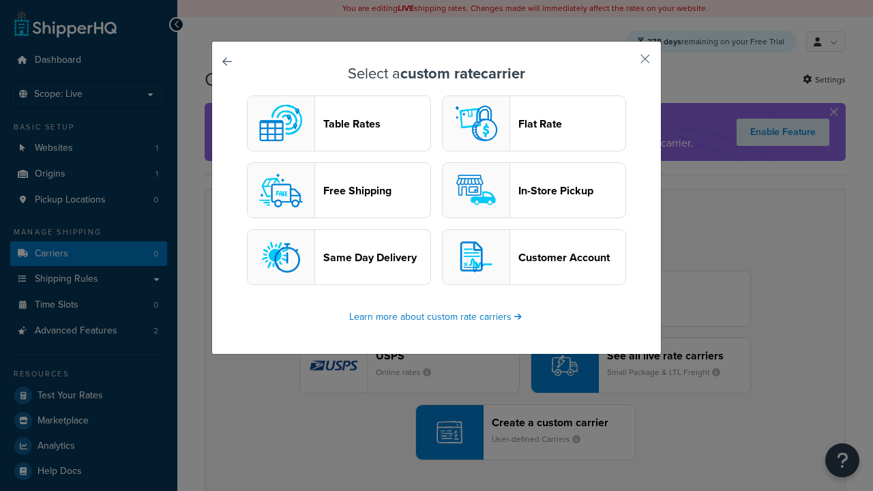  What do you see at coordinates (572, 190) in the screenshot?
I see `header: In-Store Pickup` at bounding box center [572, 190].